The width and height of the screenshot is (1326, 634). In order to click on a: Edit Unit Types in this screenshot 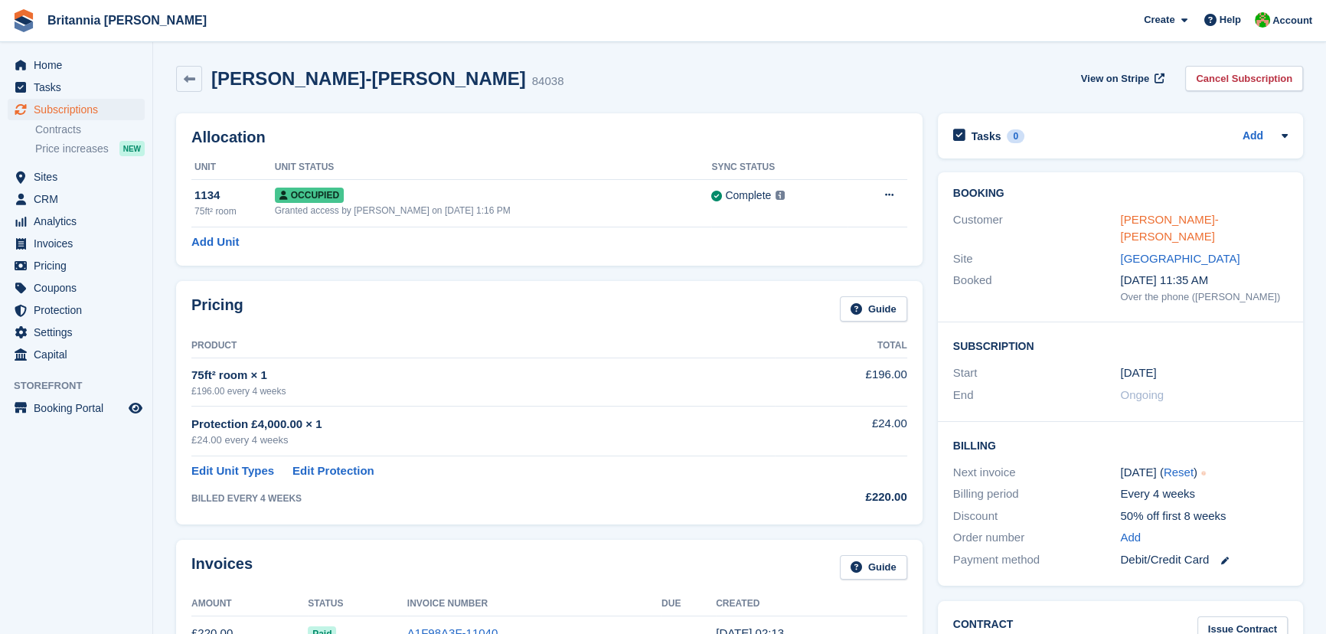, I will do `click(233, 471)`.